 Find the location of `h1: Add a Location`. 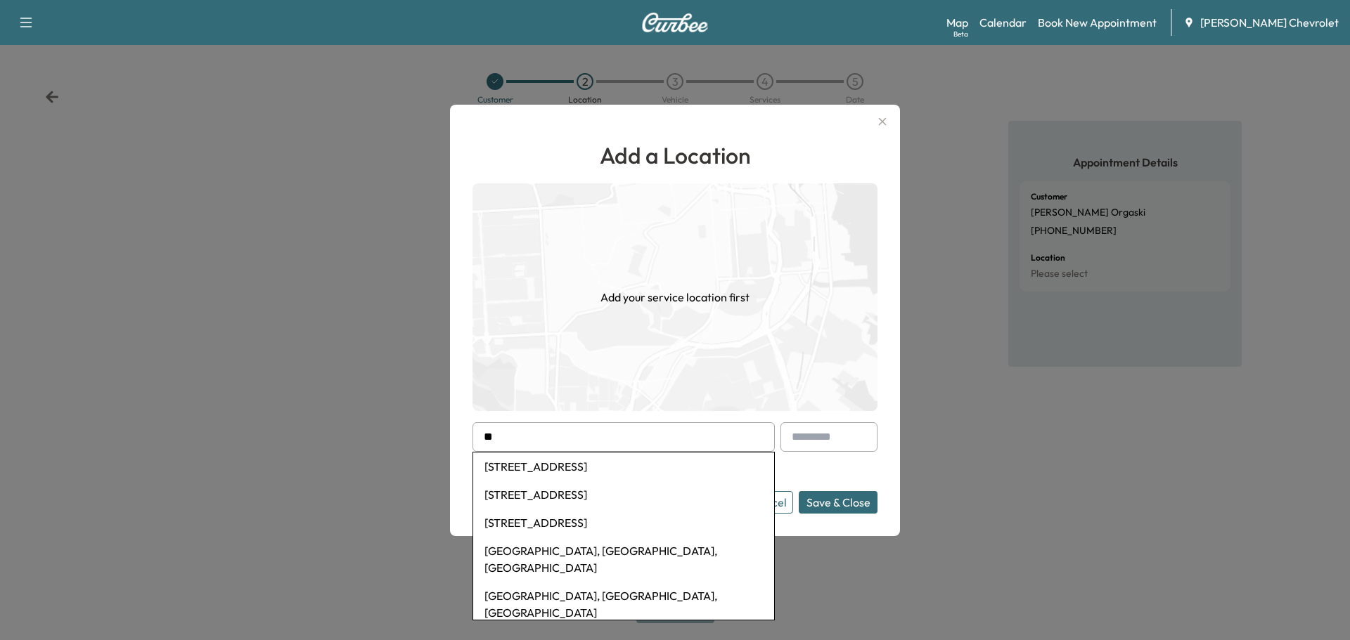

h1: Add a Location is located at coordinates (675, 155).